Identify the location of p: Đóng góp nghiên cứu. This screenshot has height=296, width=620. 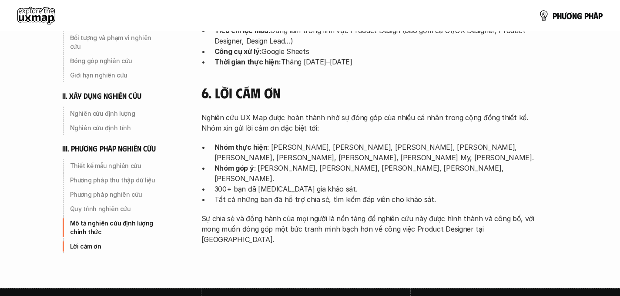
(117, 61).